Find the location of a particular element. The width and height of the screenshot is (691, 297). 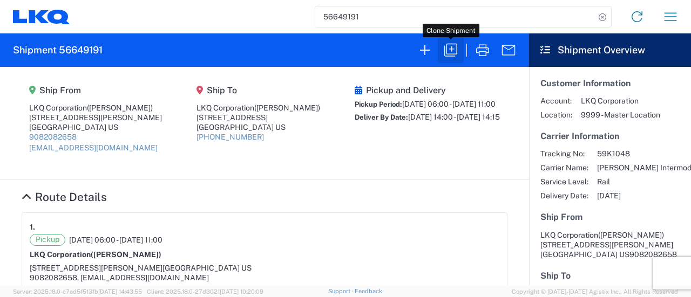

h5: Carrier Information is located at coordinates (610, 136).